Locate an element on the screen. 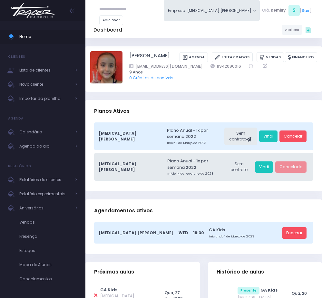  span: Cancelamentos is located at coordinates (48, 279).